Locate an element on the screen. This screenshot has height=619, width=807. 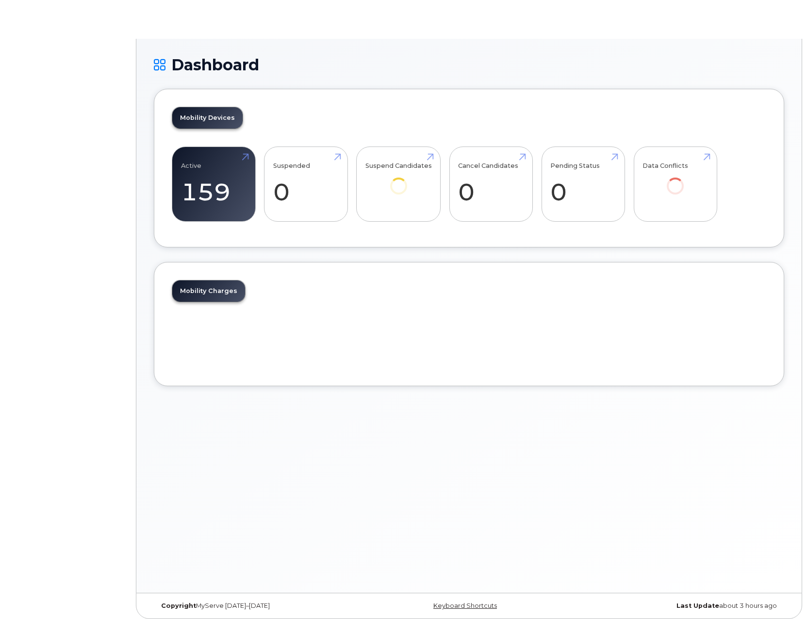
strong: Last Update is located at coordinates (698, 606).